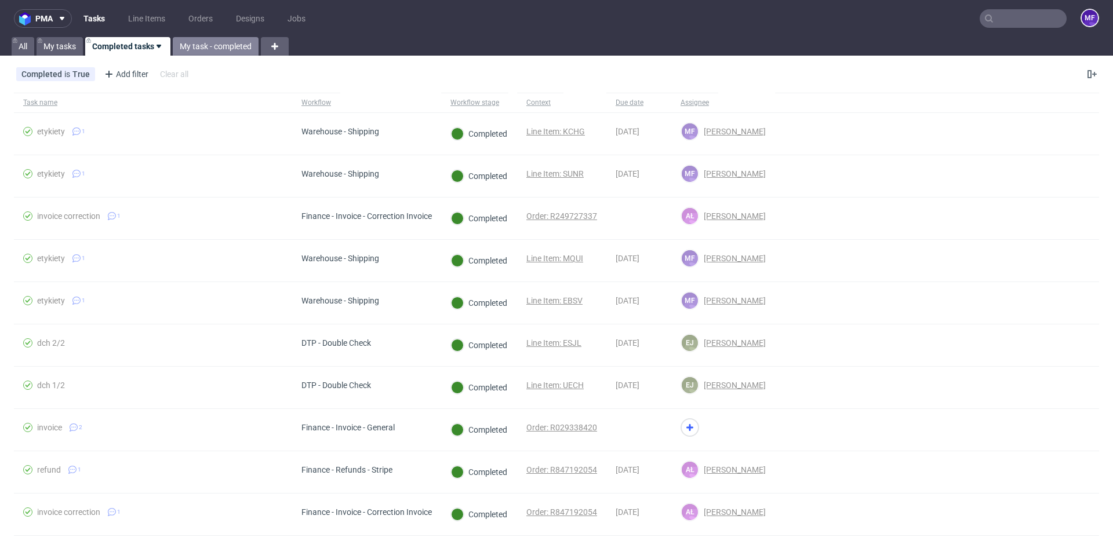  Describe the element at coordinates (554, 301) in the screenshot. I see `a: Line Item: EBSV` at that location.